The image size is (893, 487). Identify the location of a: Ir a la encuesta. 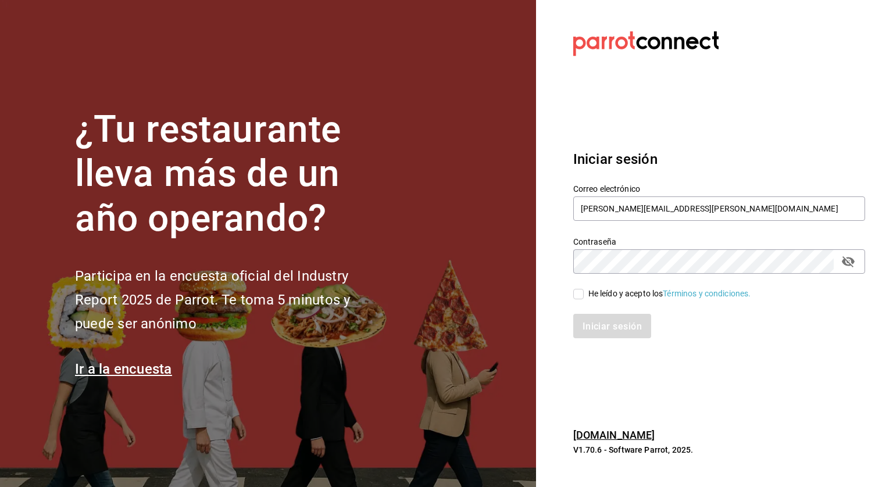
(123, 369).